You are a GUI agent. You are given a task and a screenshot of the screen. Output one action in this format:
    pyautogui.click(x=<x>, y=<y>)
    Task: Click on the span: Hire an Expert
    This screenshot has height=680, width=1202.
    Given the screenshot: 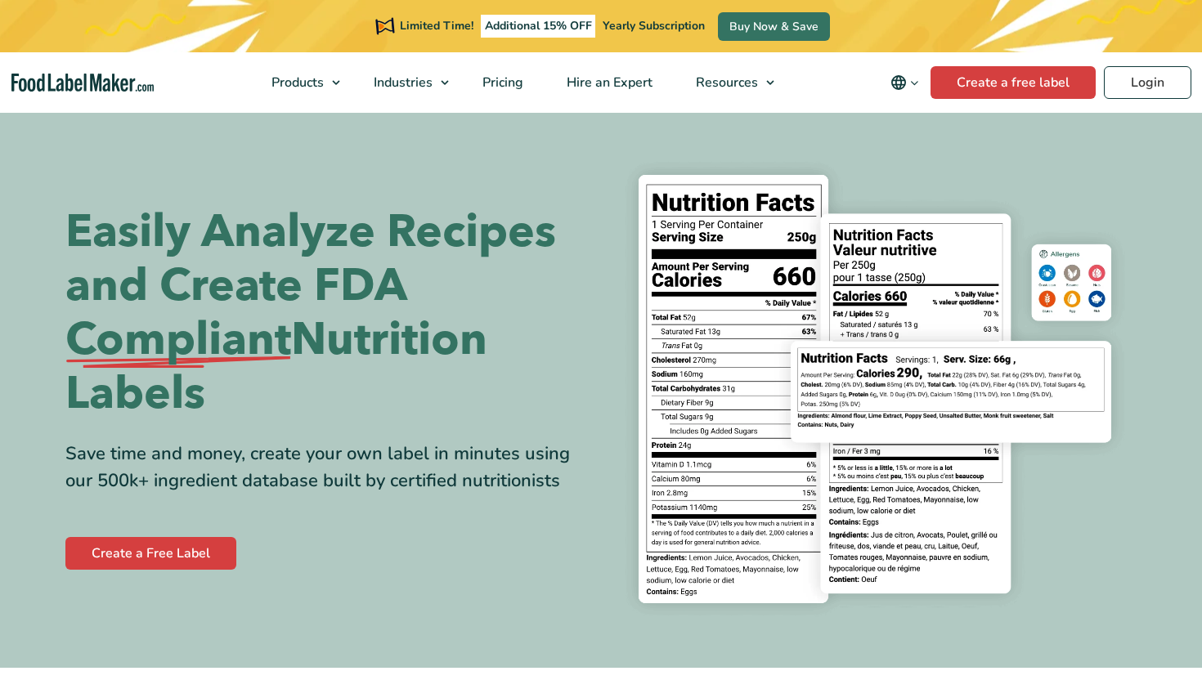 What is the action you would take?
    pyautogui.click(x=608, y=83)
    